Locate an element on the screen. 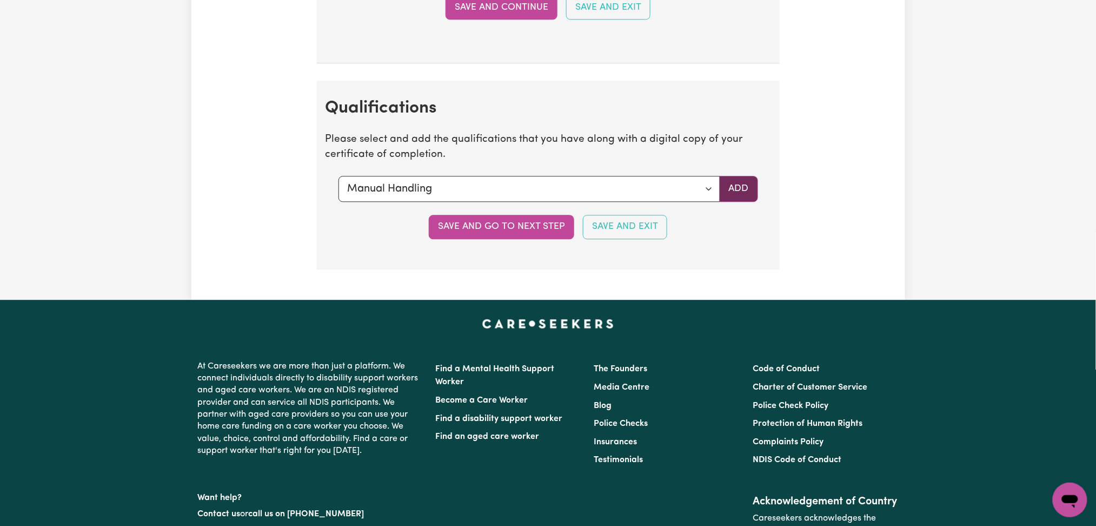 The width and height of the screenshot is (1096, 526). button: Add selected qualification is located at coordinates (739, 189).